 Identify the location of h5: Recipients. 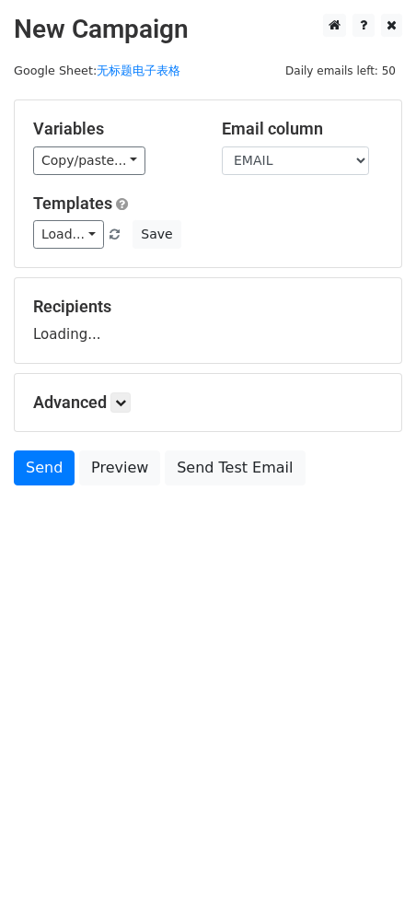
(208, 307).